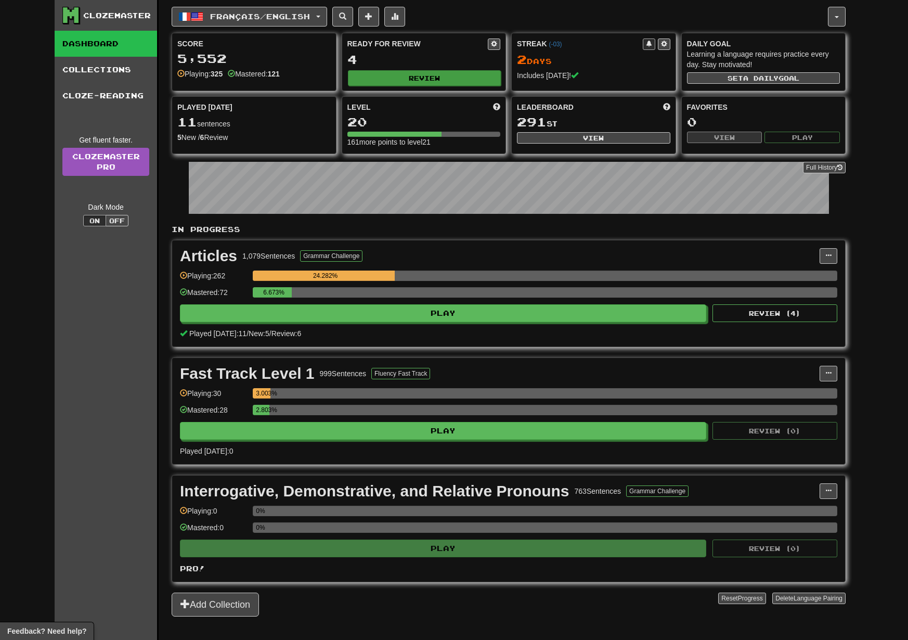  I want to click on button: Fluency Fast Track, so click(400, 373).